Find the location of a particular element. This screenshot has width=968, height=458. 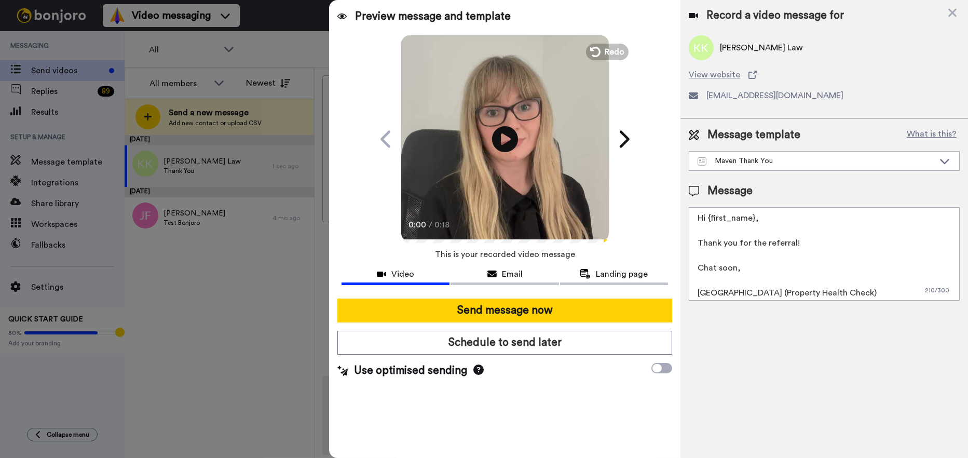

span: Email is located at coordinates (512, 274).